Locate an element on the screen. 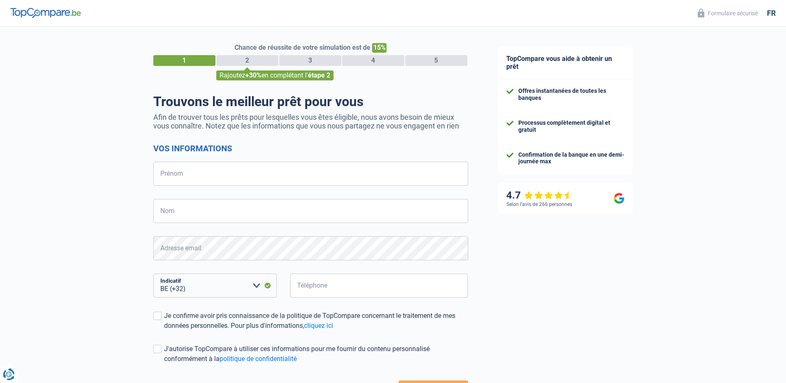 This screenshot has width=786, height=383. div: Je confirme avoir pris connaissance de la politique de TopCompare concernant le traitement de mes... is located at coordinates (316, 321).